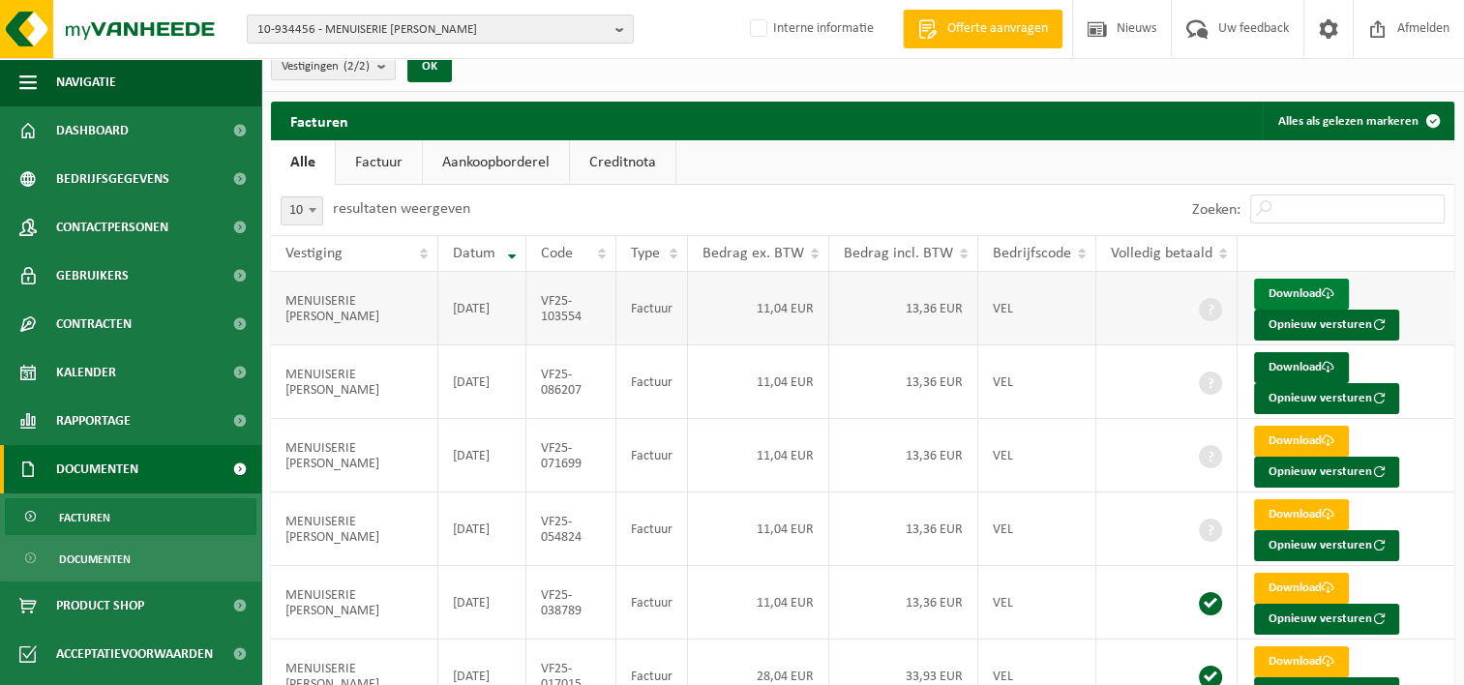  Describe the element at coordinates (898, 253) in the screenshot. I see `span: Bedrag incl. BTW` at that location.